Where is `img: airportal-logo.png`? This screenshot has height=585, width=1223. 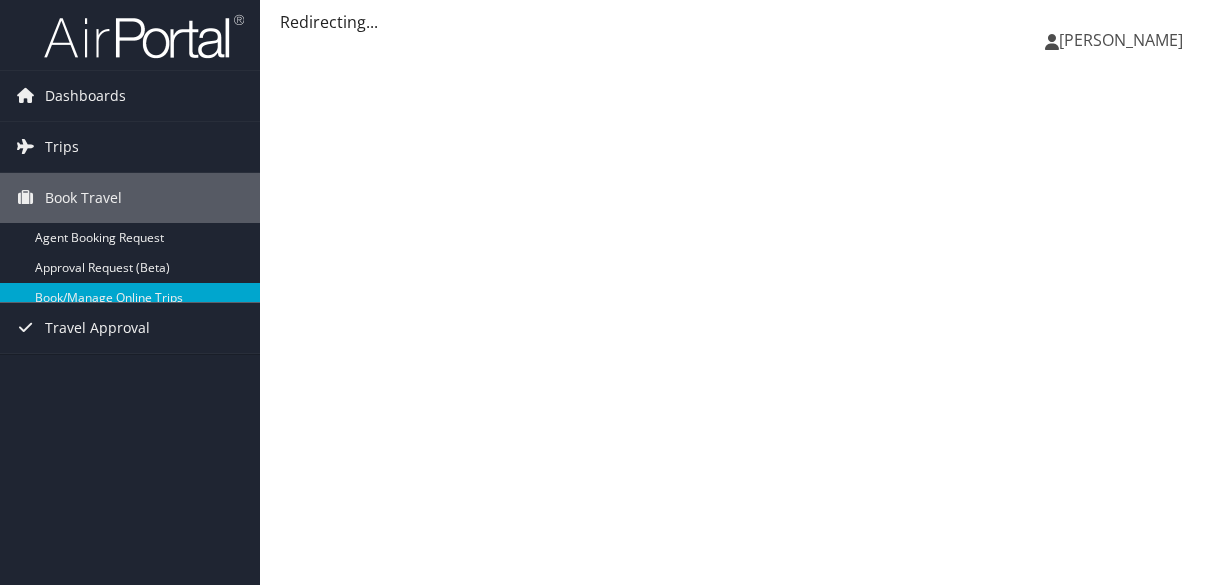
img: airportal-logo.png is located at coordinates (144, 36).